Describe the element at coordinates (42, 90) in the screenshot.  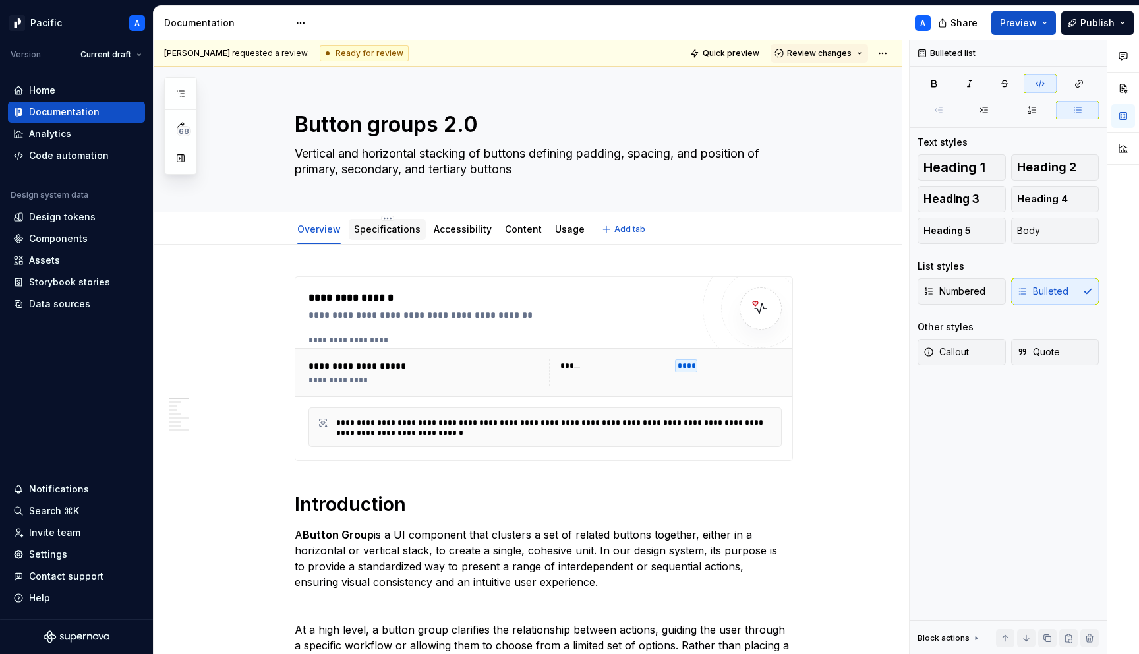
I see `div: Home` at that location.